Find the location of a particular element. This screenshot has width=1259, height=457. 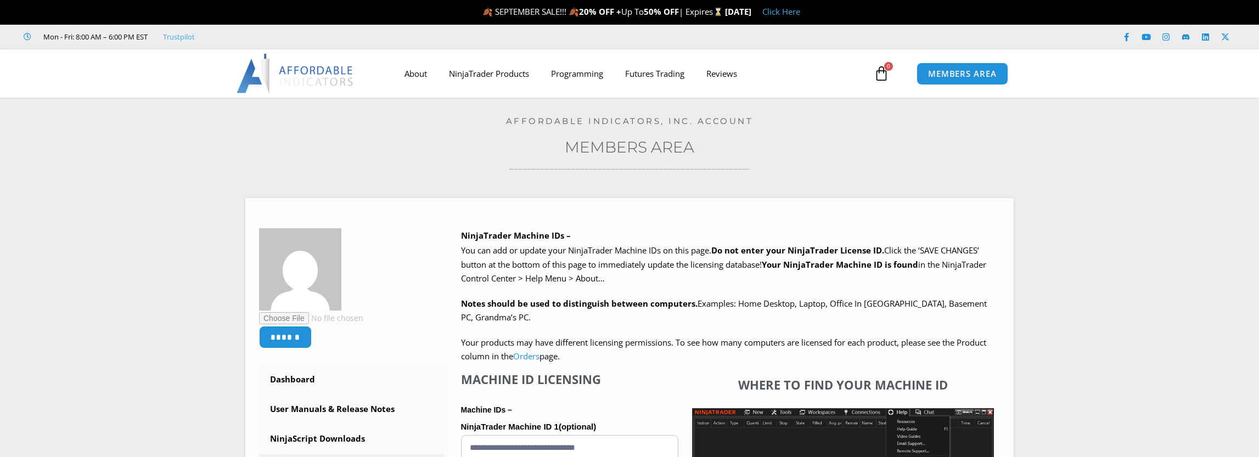

a: Click Here is located at coordinates (781, 12).